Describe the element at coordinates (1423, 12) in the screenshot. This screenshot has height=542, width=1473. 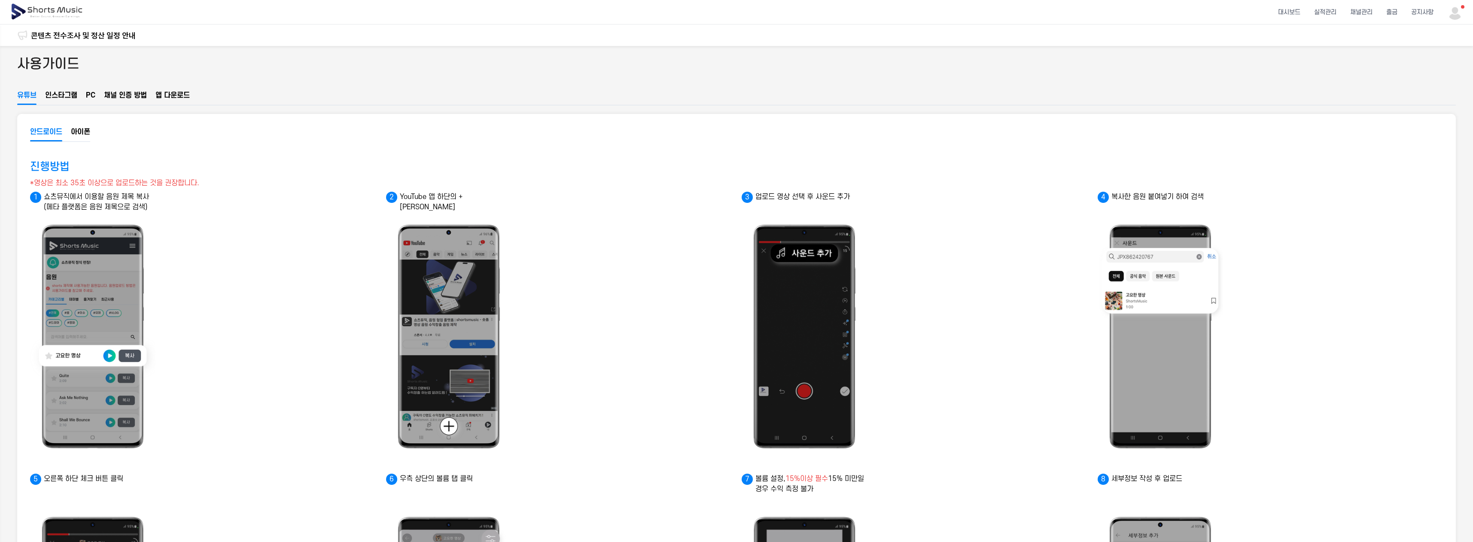
I see `li: 공지사항` at that location.